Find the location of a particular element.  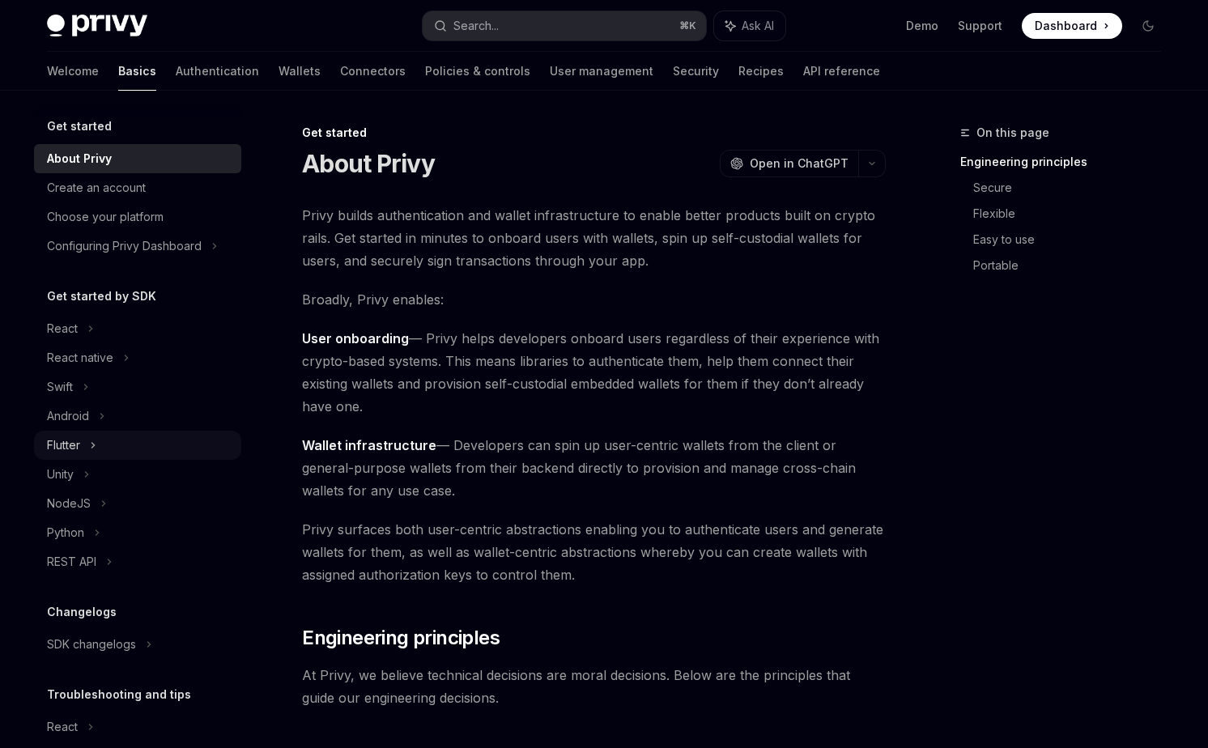

a: API reference is located at coordinates (841, 71).